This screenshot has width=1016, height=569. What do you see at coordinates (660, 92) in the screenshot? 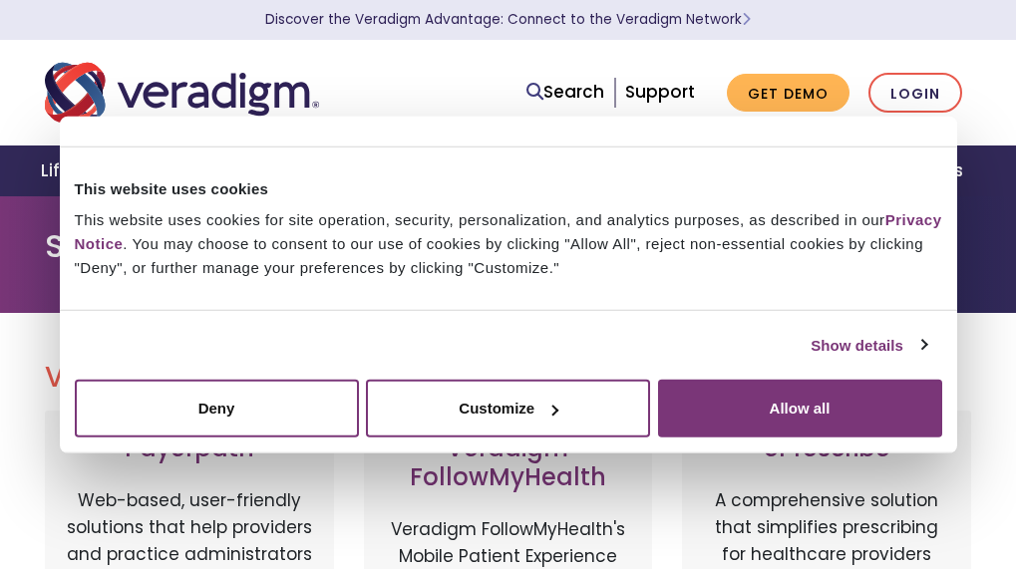
I see `a: Support` at bounding box center [660, 92].